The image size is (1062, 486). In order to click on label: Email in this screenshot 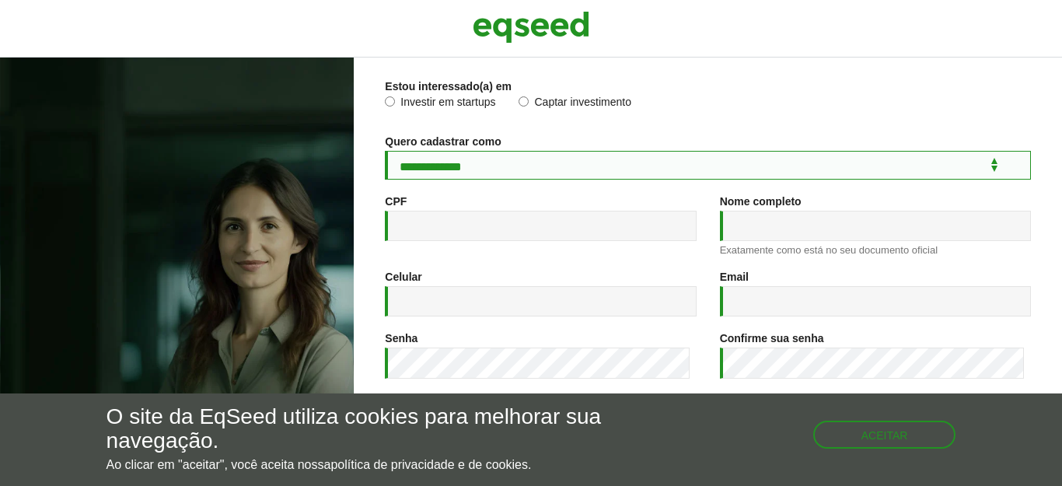, I will do `click(734, 277)`.